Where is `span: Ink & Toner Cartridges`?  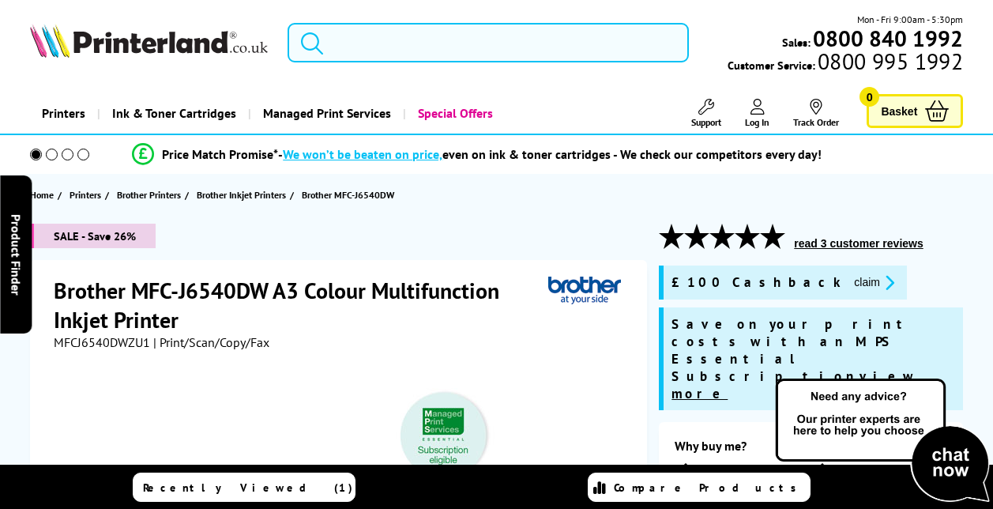 span: Ink & Toner Cartridges is located at coordinates (174, 113).